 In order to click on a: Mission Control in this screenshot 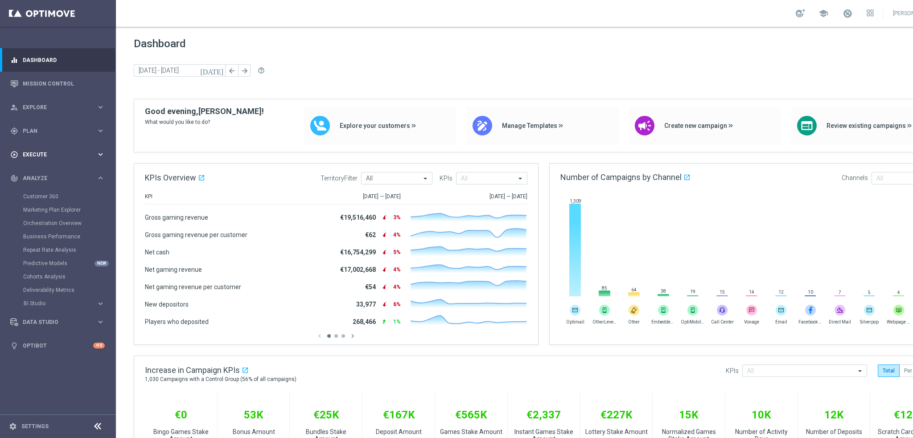, I will do `click(64, 83)`.